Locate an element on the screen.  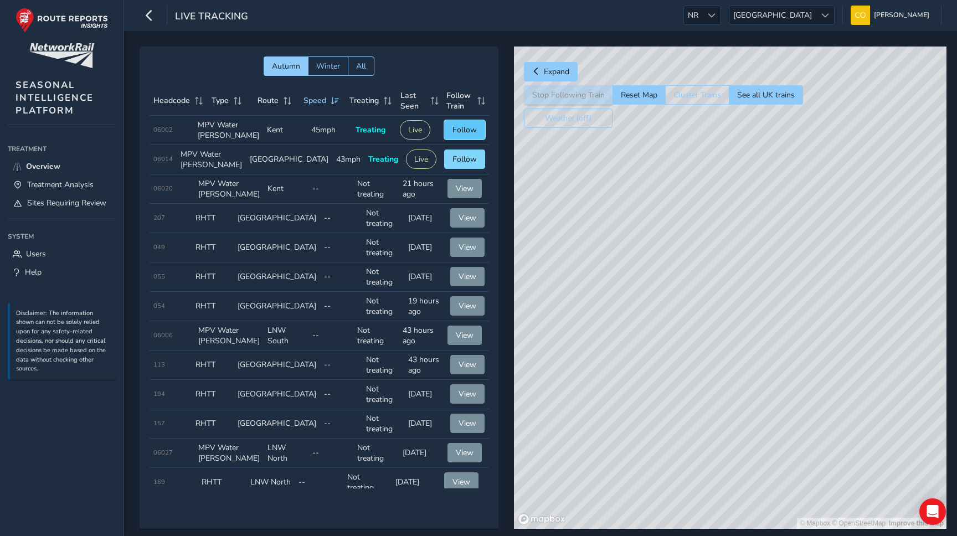
span: Treatment Analysis is located at coordinates (60, 185).